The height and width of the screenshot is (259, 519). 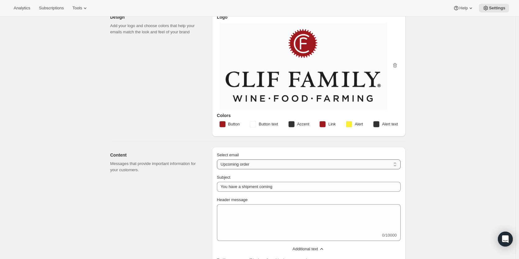 What do you see at coordinates (223, 177) in the screenshot?
I see `span: Subject` at bounding box center [223, 177].